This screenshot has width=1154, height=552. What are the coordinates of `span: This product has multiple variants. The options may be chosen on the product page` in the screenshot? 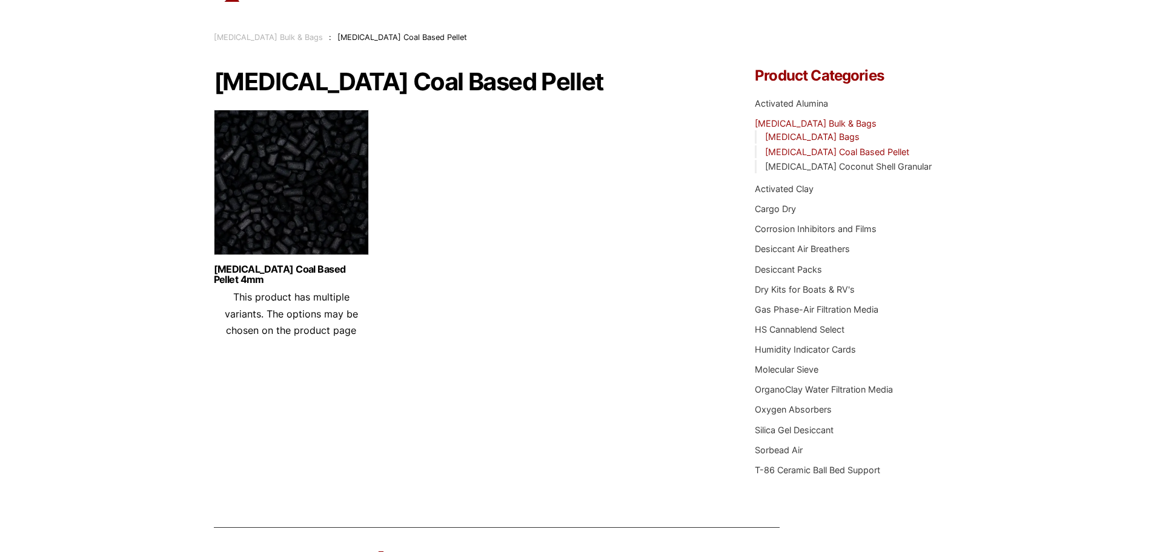 It's located at (291, 313).